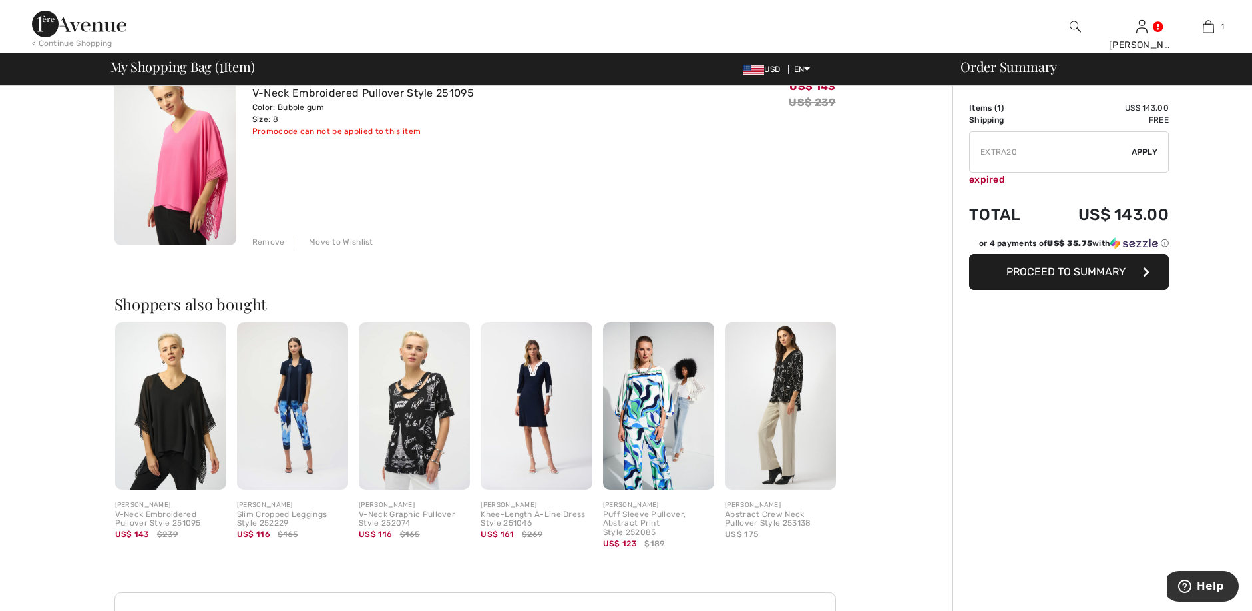 The height and width of the screenshot is (611, 1252). What do you see at coordinates (481, 304) in the screenshot?
I see `h2: Shoppers also bought` at bounding box center [481, 304].